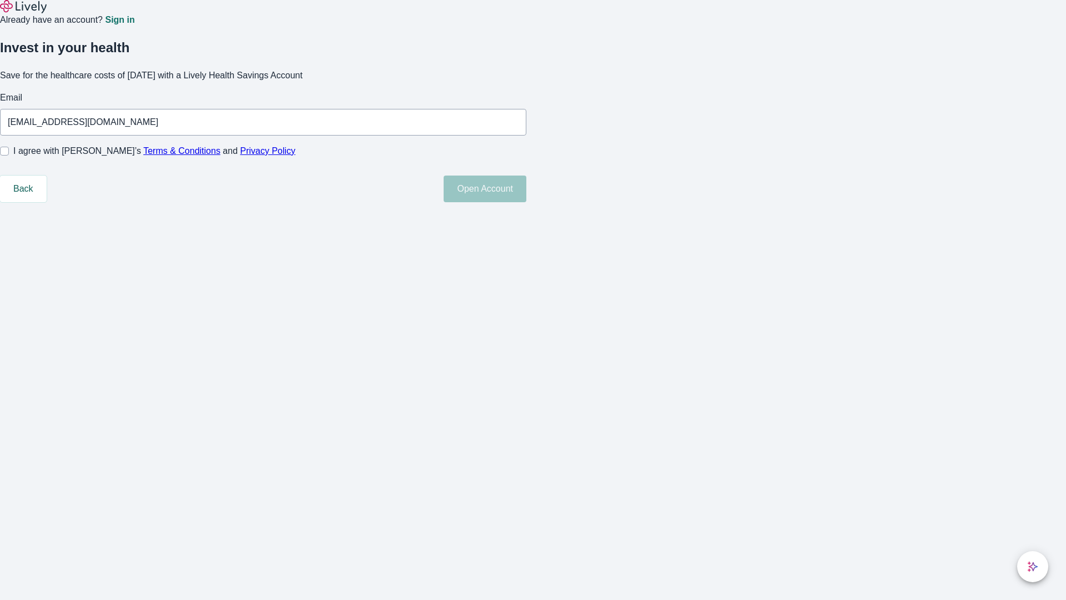 The height and width of the screenshot is (600, 1066). Describe the element at coordinates (119, 20) in the screenshot. I see `div: Sign in` at that location.